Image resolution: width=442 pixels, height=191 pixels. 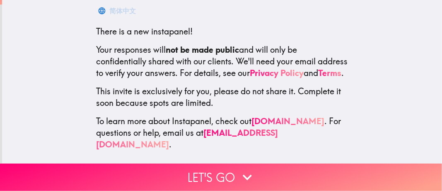 What do you see at coordinates (118, 11) in the screenshot?
I see `button: 简体中文` at bounding box center [118, 11].